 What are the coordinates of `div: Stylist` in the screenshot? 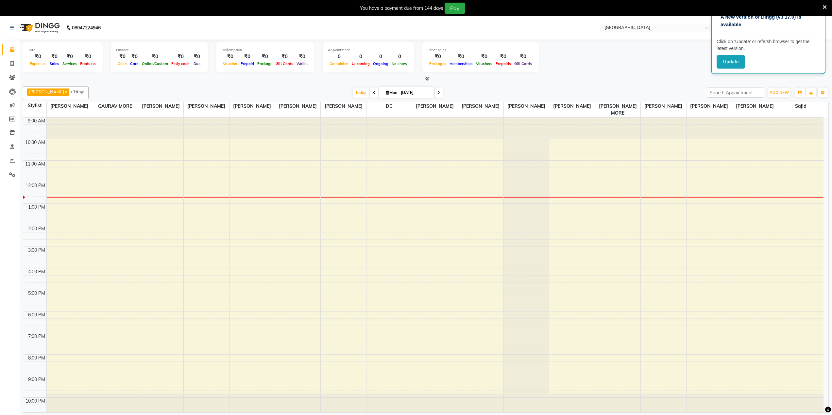 It's located at (35, 106).